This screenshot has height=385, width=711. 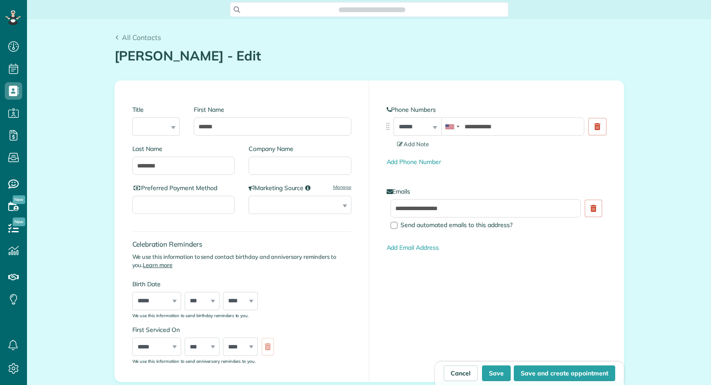 I want to click on span: Add Note, so click(x=413, y=144).